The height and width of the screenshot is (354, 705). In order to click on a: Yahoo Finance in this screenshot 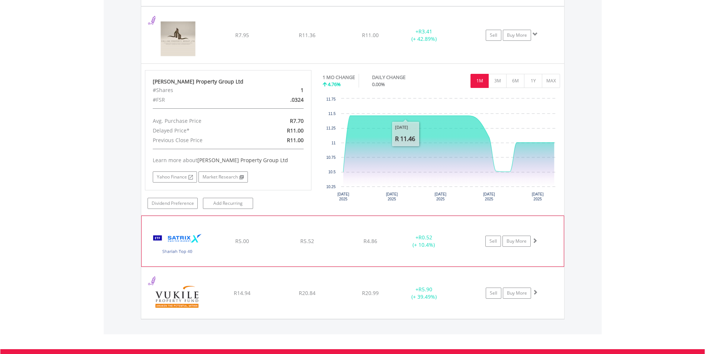, I will do `click(175, 177)`.